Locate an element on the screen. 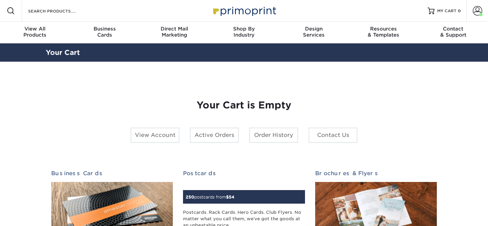 The width and height of the screenshot is (488, 226). span: Shop By is located at coordinates (244, 29).